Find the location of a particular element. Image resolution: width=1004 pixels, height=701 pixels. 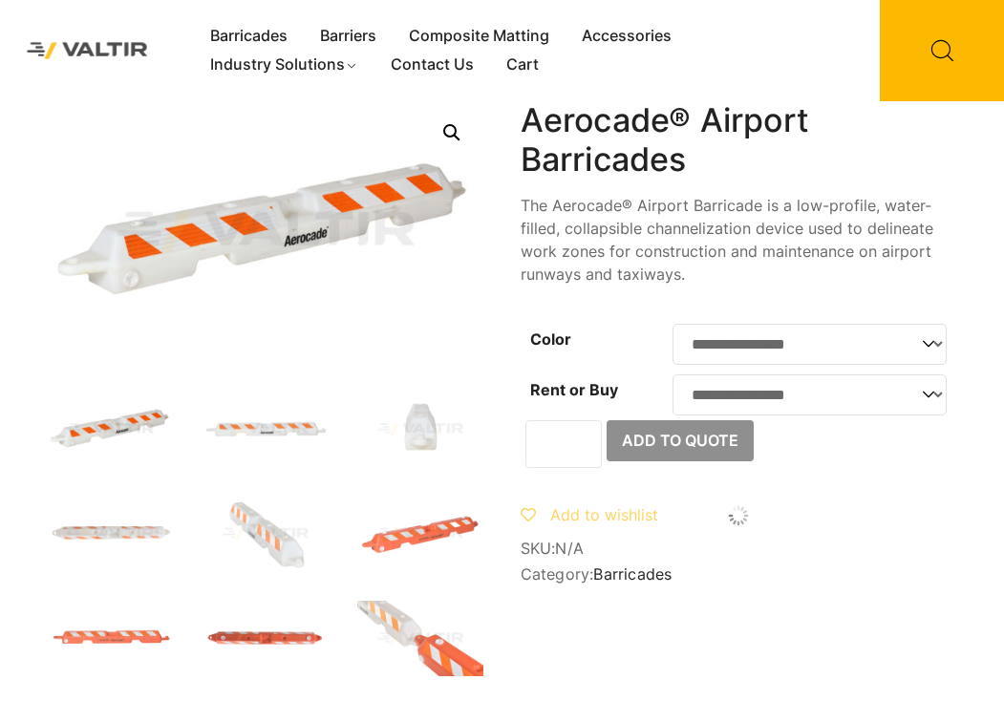

img: Aerocade_Nat_Top.jpg is located at coordinates (111, 533).